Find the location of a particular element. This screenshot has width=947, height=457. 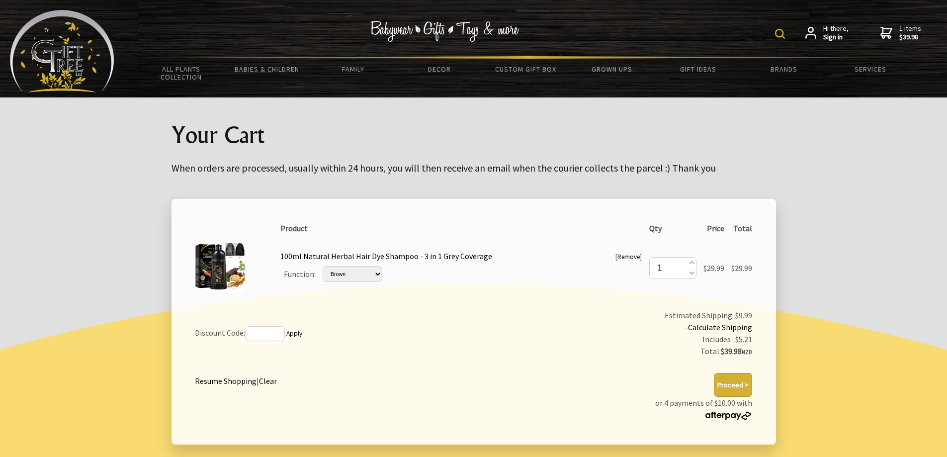

a: Gift Ideas is located at coordinates (697, 69).